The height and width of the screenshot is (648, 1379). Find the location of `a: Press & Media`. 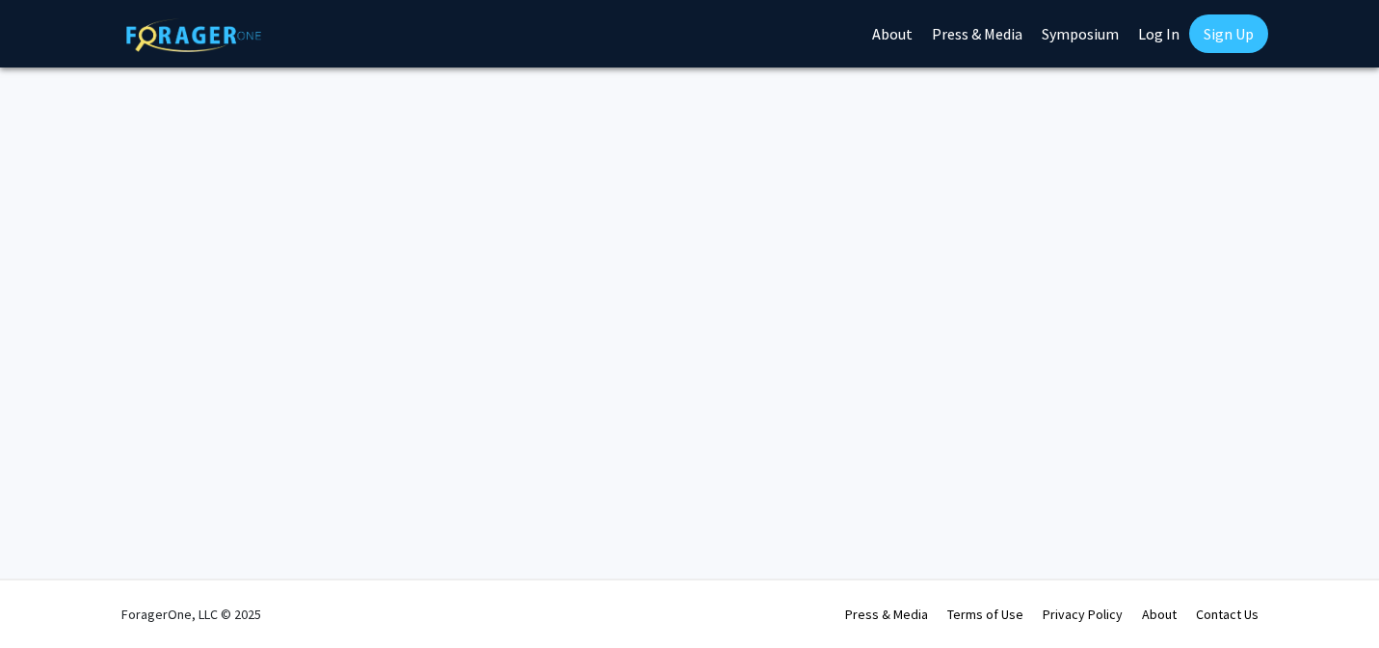

a: Press & Media is located at coordinates (887, 614).